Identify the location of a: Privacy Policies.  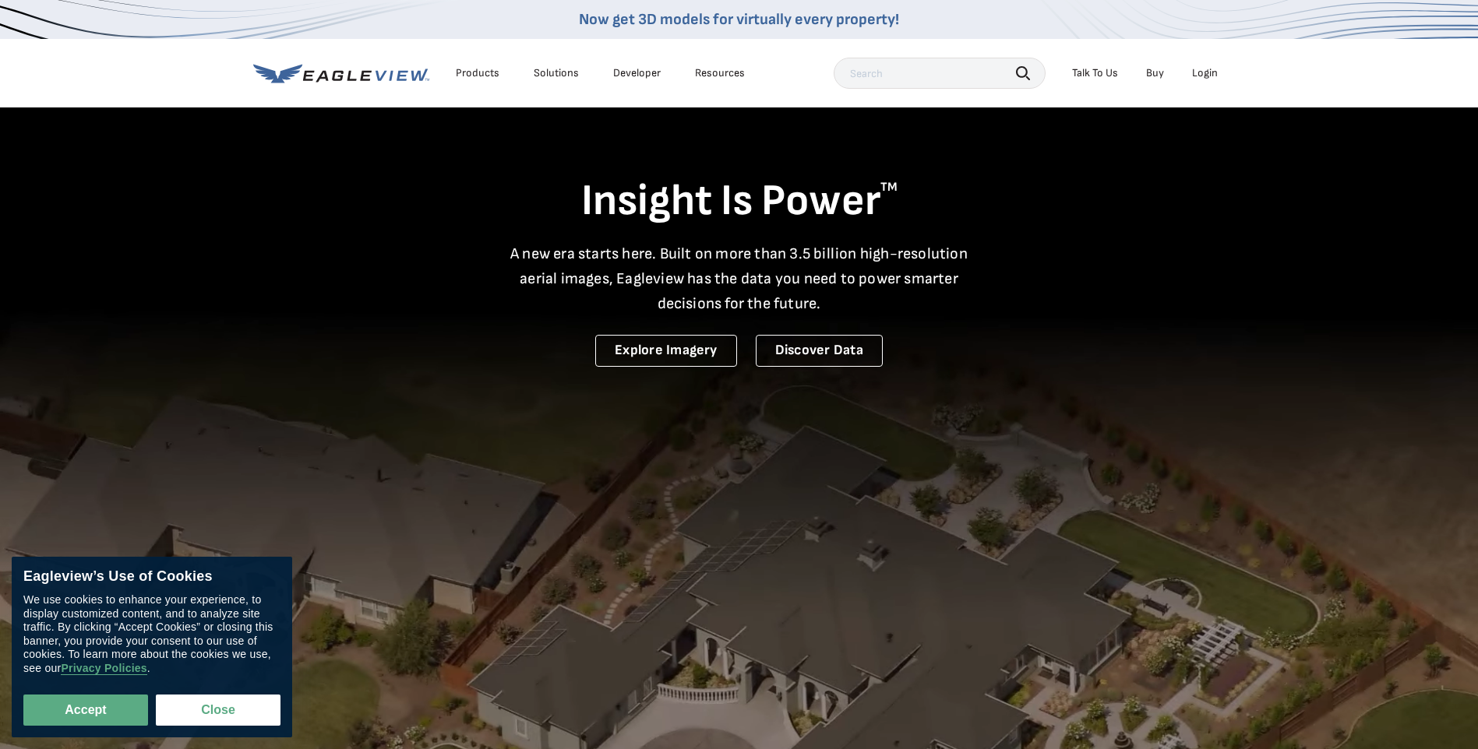
(104, 668).